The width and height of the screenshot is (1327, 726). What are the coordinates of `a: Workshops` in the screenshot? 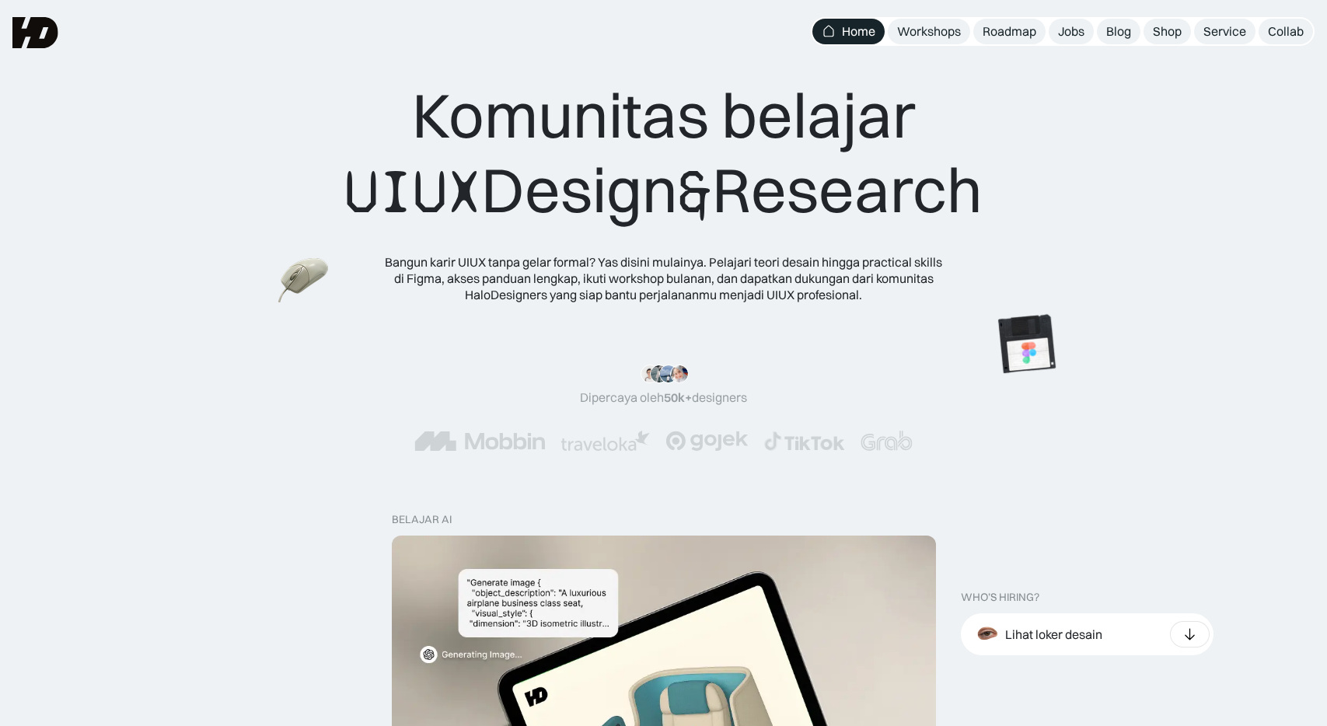 It's located at (929, 31).